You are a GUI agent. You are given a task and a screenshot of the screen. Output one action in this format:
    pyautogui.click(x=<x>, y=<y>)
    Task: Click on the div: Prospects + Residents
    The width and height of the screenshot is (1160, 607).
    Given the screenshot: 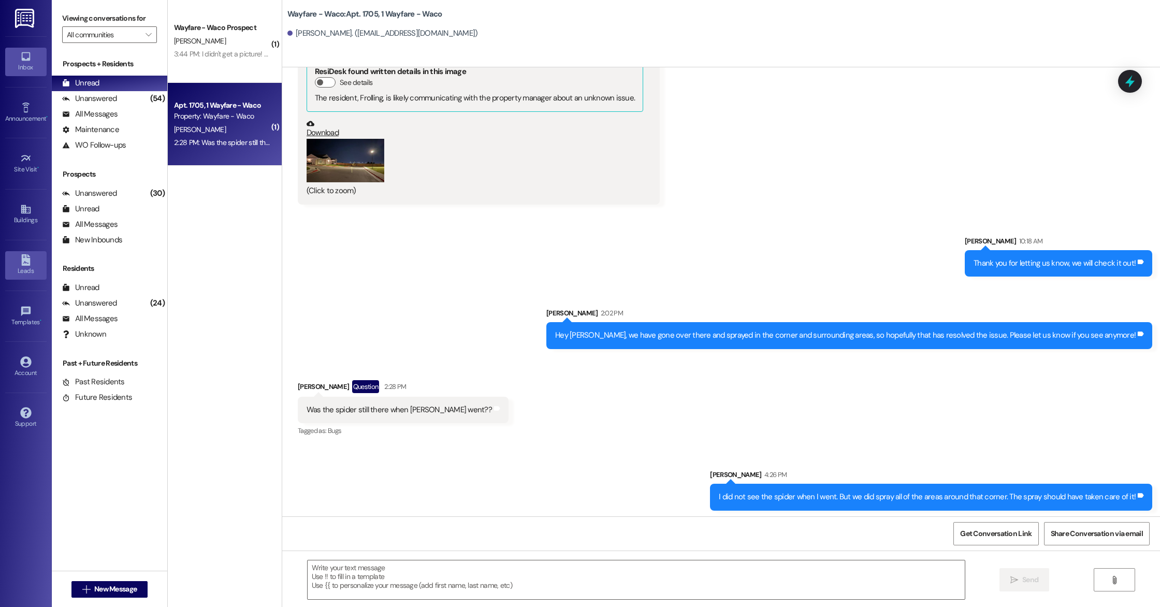 What is the action you would take?
    pyautogui.click(x=109, y=64)
    